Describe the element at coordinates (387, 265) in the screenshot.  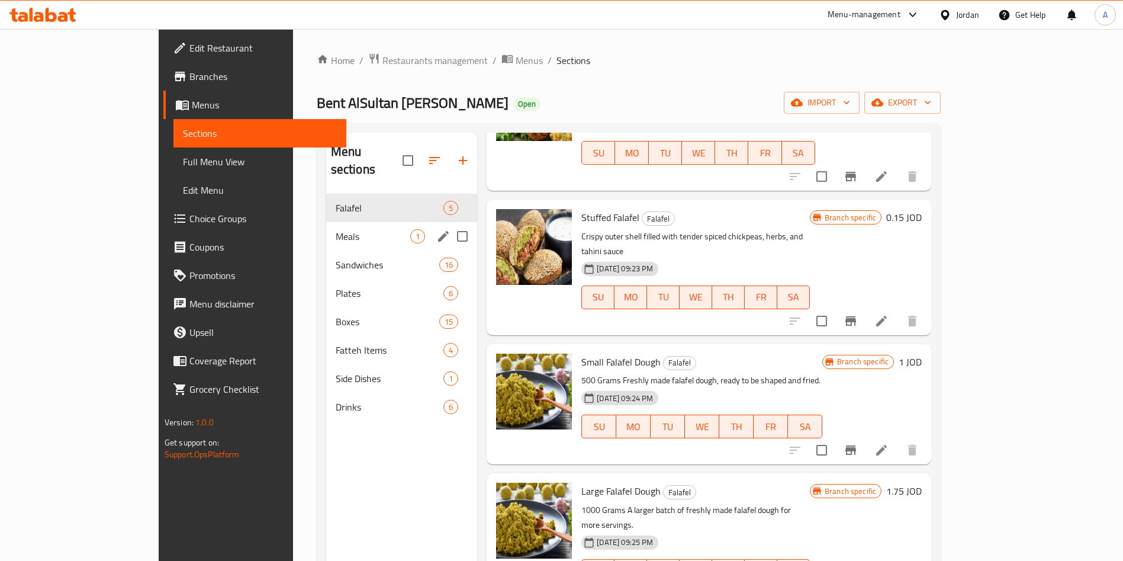
I see `span: Sandwiches` at that location.